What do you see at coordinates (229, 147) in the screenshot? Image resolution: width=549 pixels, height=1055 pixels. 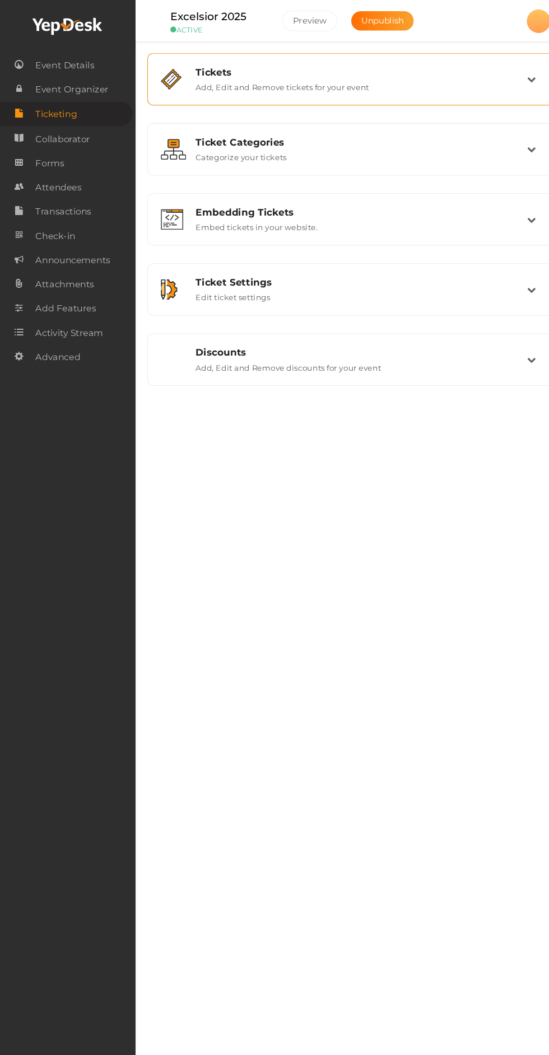 I see `label: Categorize your tickets` at bounding box center [229, 147].